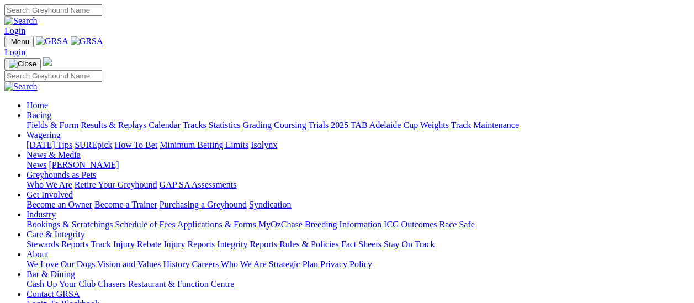 This screenshot has height=303, width=694. What do you see at coordinates (56, 234) in the screenshot?
I see `a: Care & Integrity` at bounding box center [56, 234].